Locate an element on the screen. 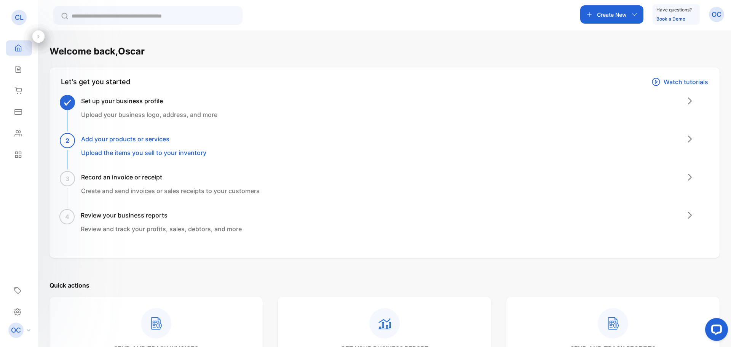 This screenshot has width=731, height=347. p: CL is located at coordinates (19, 18).